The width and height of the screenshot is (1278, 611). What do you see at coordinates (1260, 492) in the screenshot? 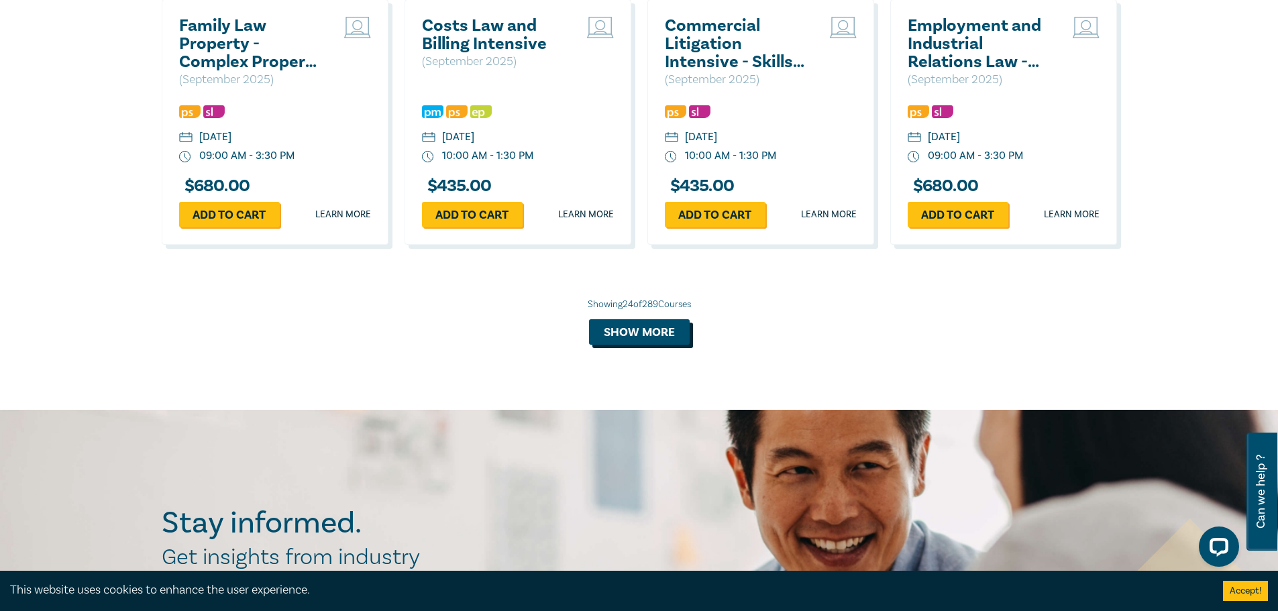
I see `span: Can we help ?` at bounding box center [1260, 492].